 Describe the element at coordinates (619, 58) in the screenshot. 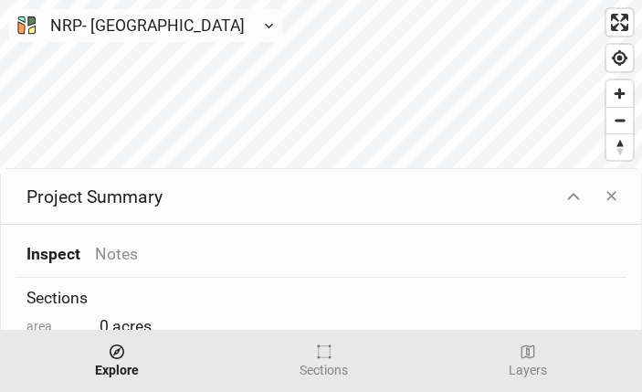

I see `span: Find my location` at that location.